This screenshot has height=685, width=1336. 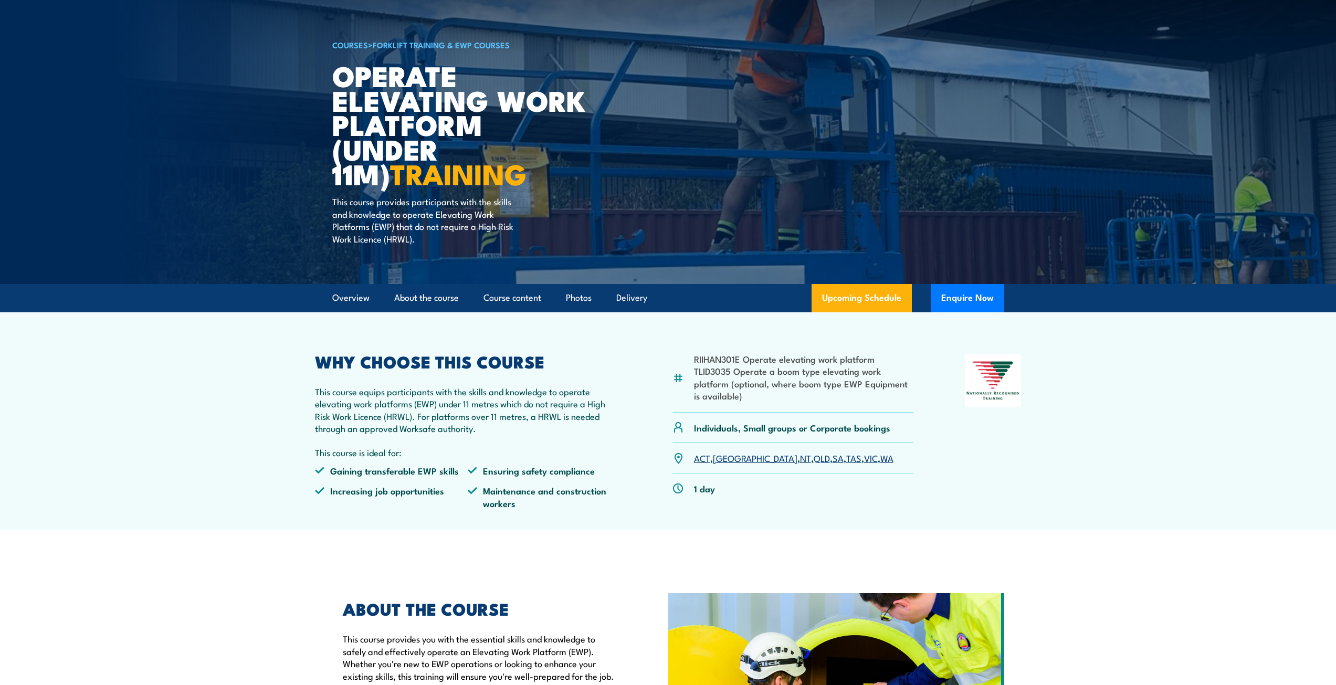 What do you see at coordinates (871, 458) in the screenshot?
I see `a: VIC` at bounding box center [871, 458].